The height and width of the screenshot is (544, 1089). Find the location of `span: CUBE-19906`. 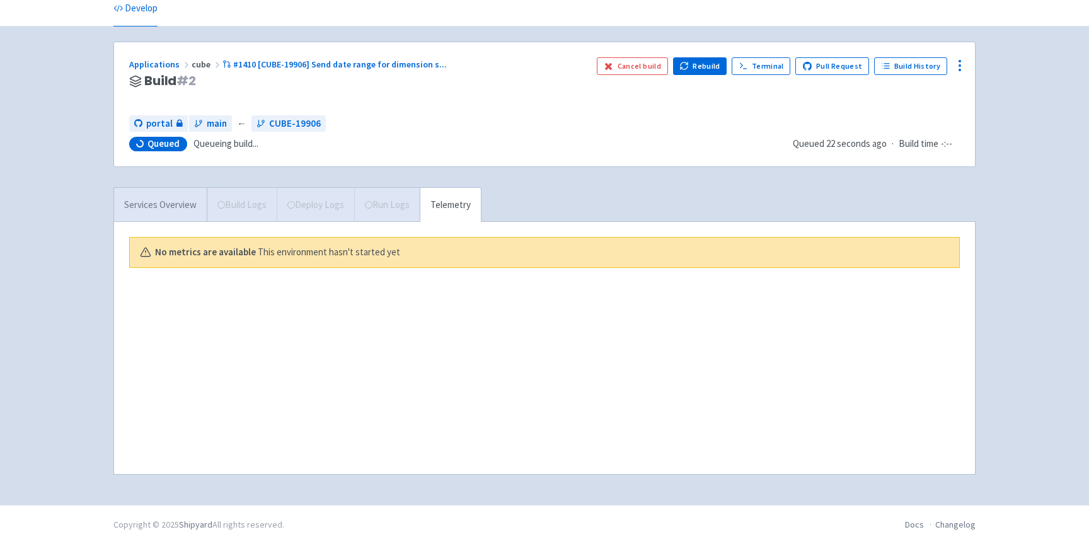

span: CUBE-19906 is located at coordinates (295, 124).